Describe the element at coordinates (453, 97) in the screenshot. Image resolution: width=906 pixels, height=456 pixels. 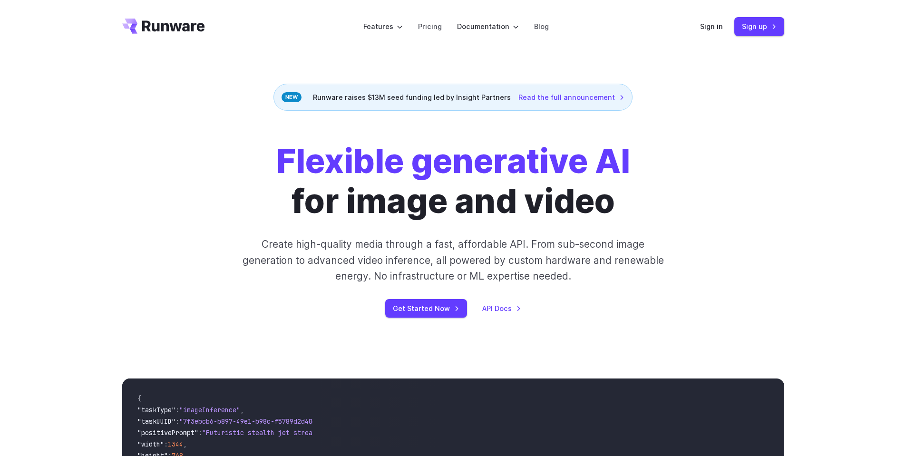
I see `div: Runware raises $13M seed funding led by Insight Partners` at that location.